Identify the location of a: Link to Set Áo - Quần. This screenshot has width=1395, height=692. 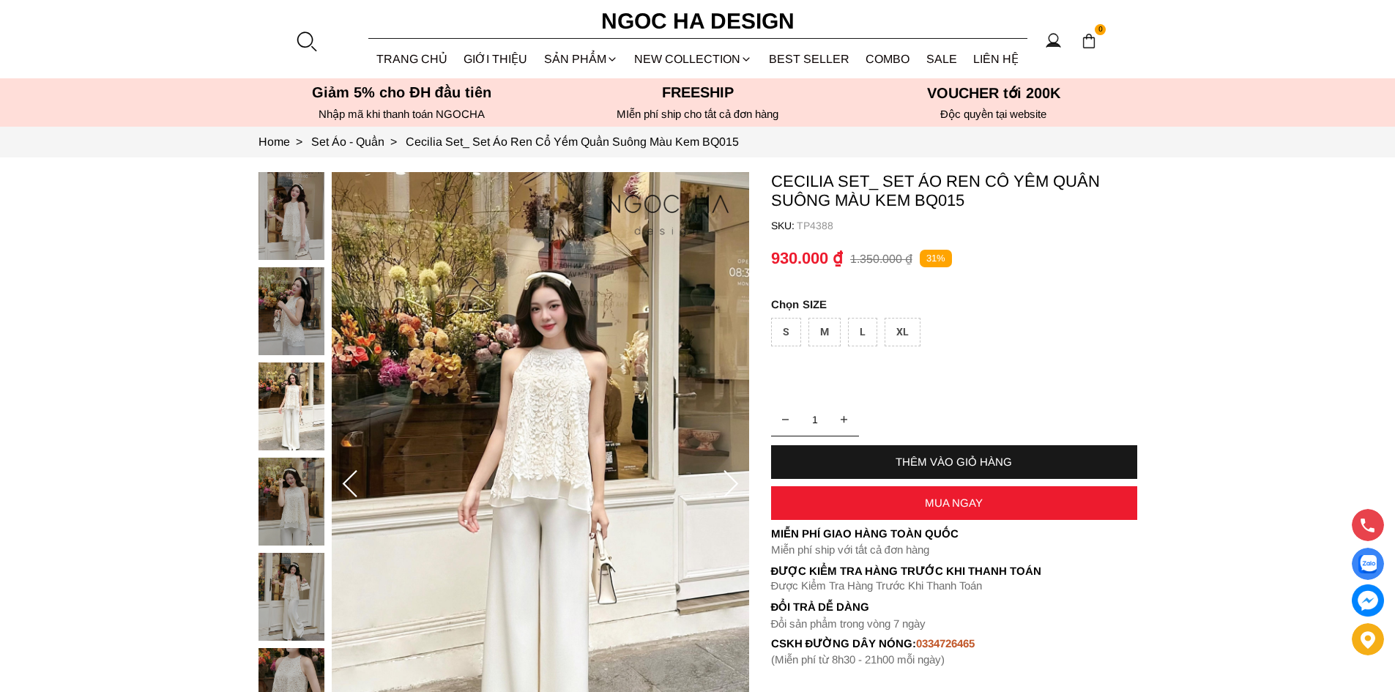
(358, 141).